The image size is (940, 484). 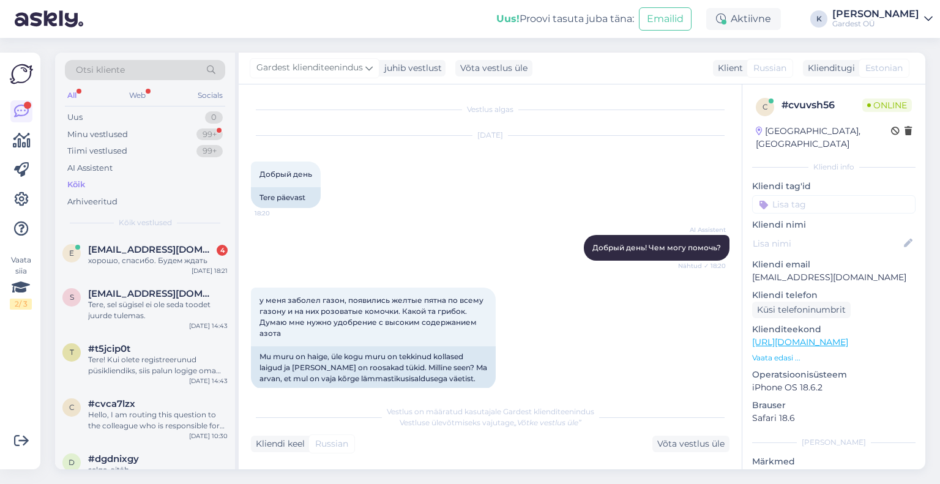 What do you see at coordinates (887, 105) in the screenshot?
I see `span: Online` at bounding box center [887, 105].